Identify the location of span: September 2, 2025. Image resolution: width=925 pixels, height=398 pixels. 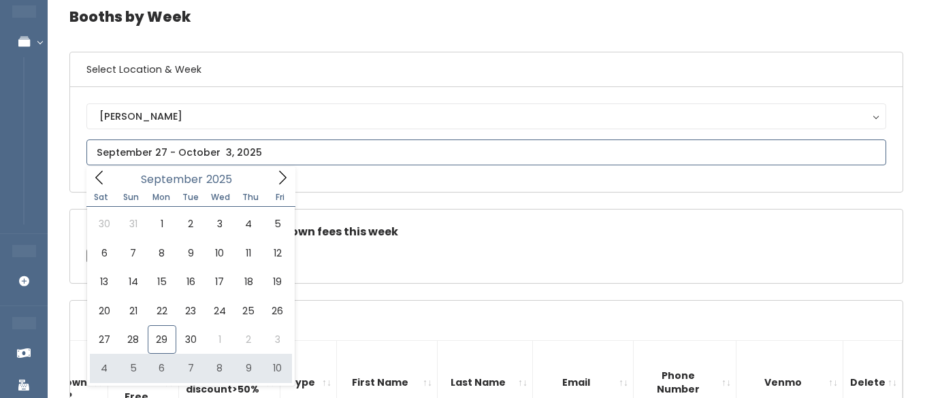
(191, 224).